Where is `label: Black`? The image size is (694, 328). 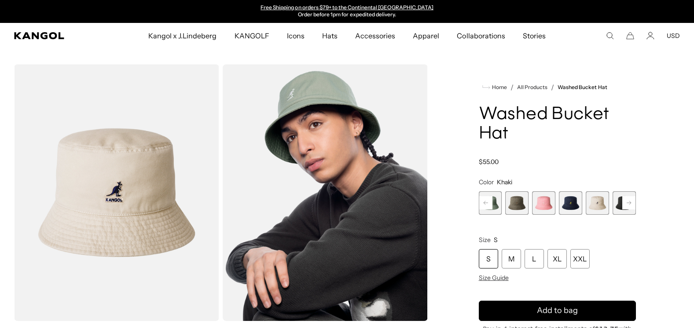 label: Black is located at coordinates (624, 203).